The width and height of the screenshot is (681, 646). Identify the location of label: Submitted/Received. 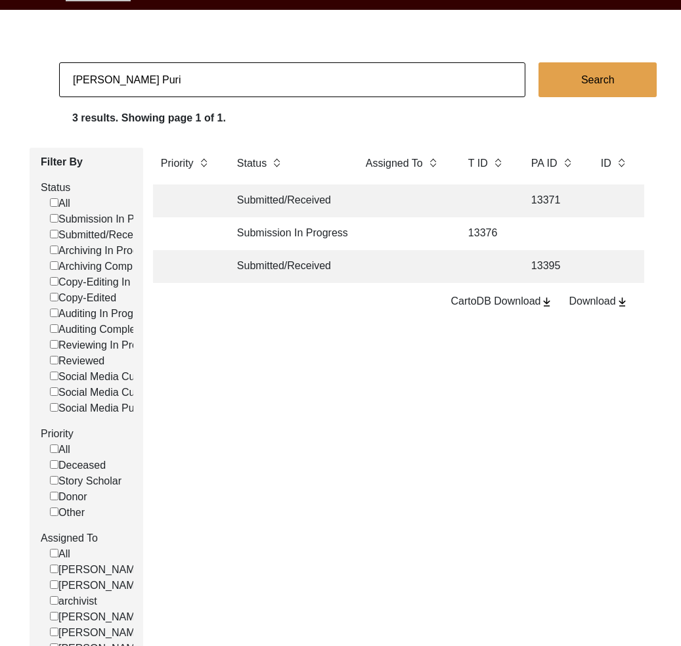
(101, 235).